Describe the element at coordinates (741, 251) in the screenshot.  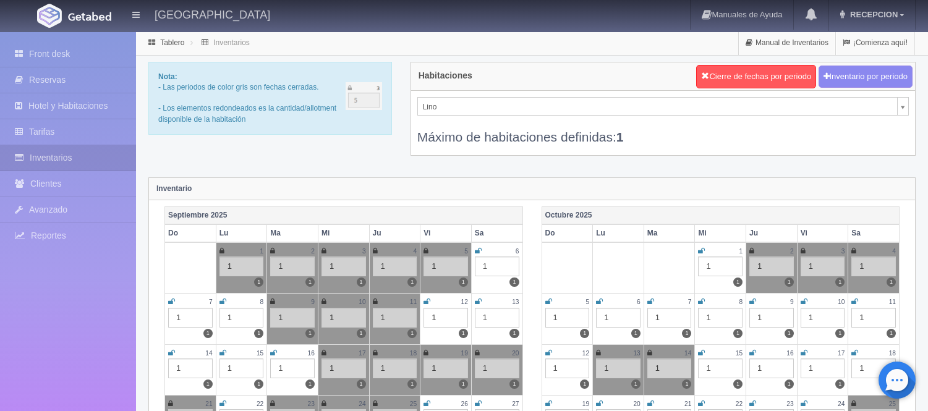
I see `small: 1` at that location.